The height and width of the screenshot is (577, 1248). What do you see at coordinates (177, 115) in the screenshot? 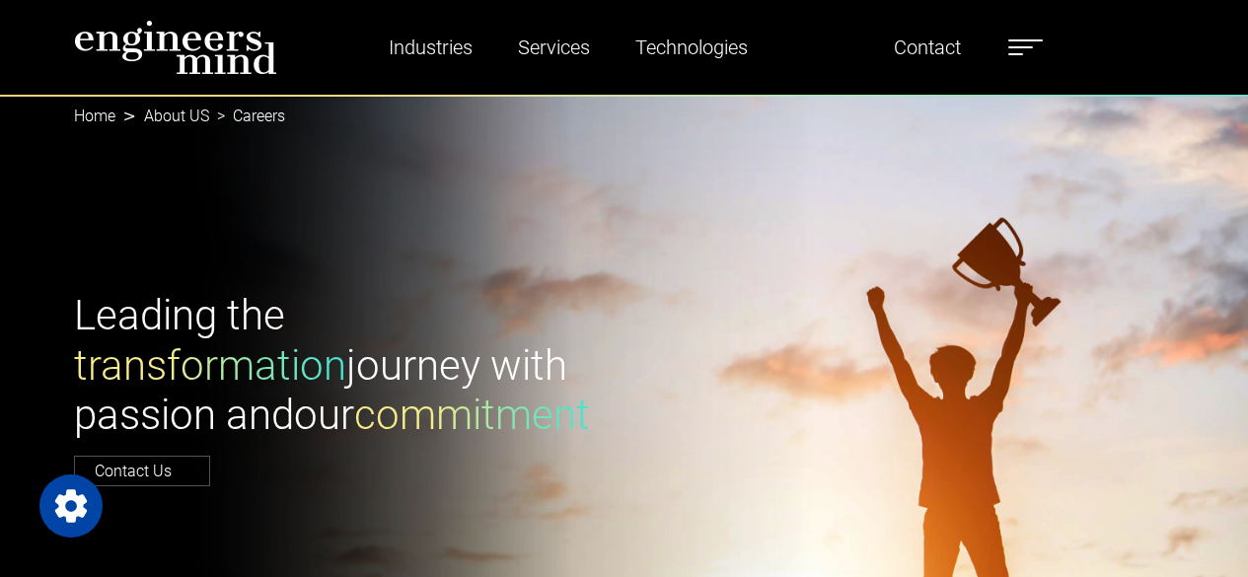
I see `a: About US` at bounding box center [177, 115].